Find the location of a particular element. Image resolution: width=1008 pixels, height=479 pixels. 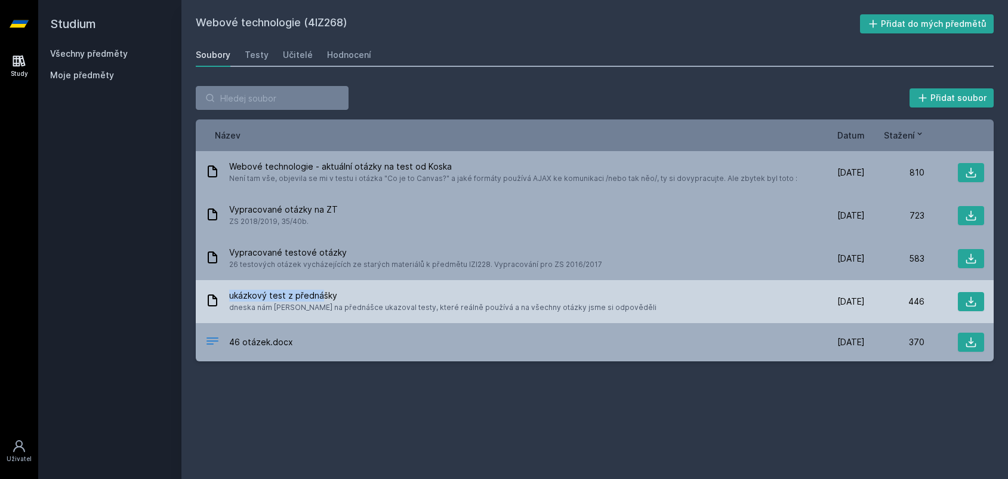

span: Vypracované testové otázky is located at coordinates (415, 252).